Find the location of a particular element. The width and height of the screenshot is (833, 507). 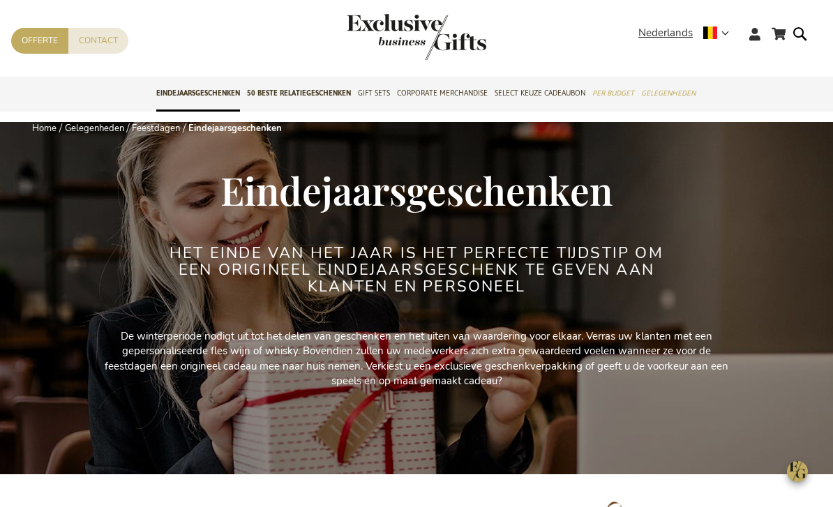

a: Offerte is located at coordinates (40, 40).